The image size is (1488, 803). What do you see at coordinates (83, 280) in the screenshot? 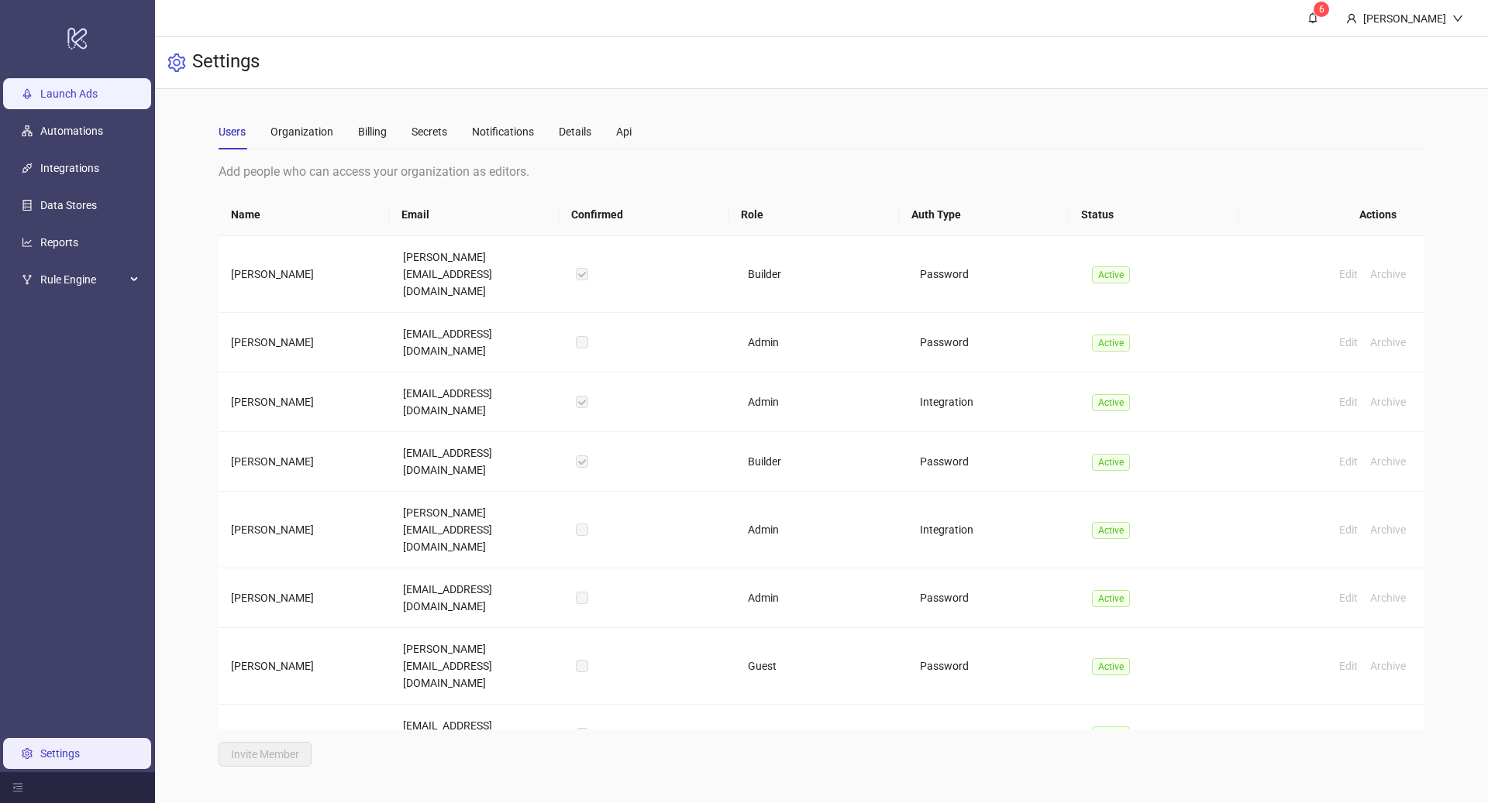
I see `span: Rule Engine` at bounding box center [83, 280].